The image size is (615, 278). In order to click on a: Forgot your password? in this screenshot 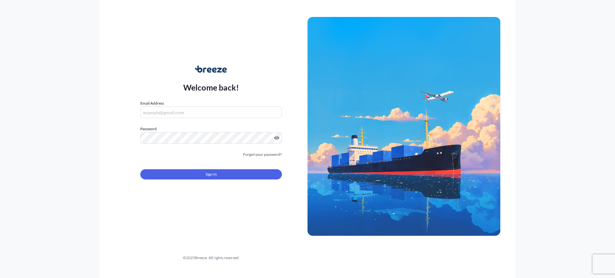, I will do `click(262, 155)`.